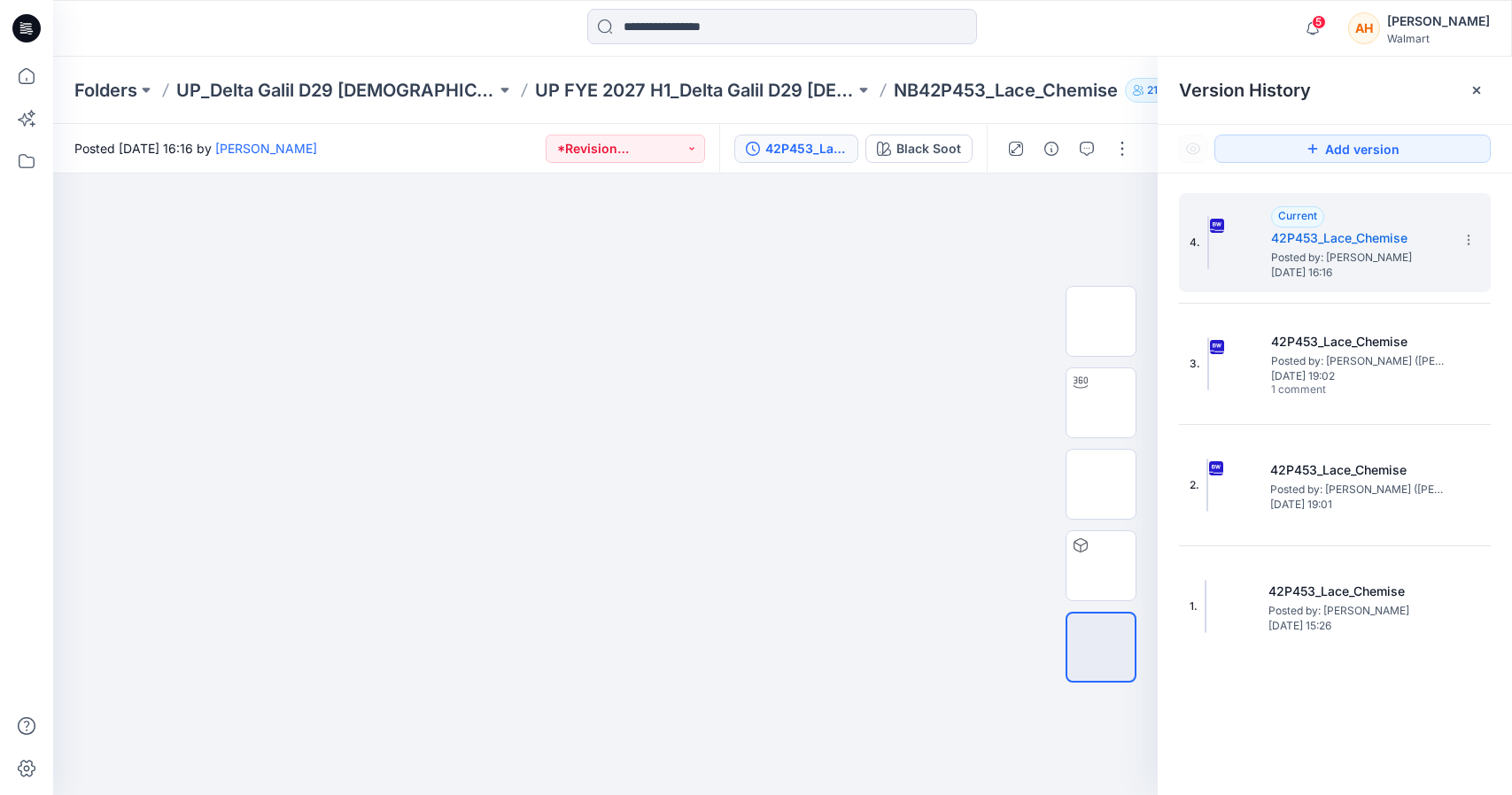 This screenshot has height=795, width=1512. What do you see at coordinates (105, 90) in the screenshot?
I see `a: Folders` at bounding box center [105, 90].